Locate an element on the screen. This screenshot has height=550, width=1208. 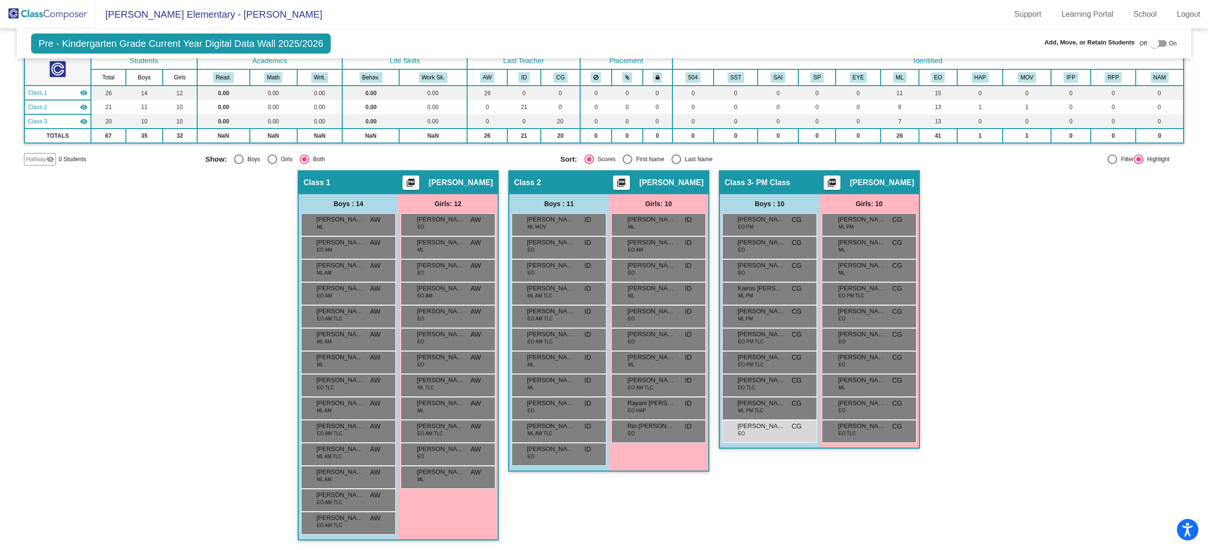
button: 504 is located at coordinates (693, 78).